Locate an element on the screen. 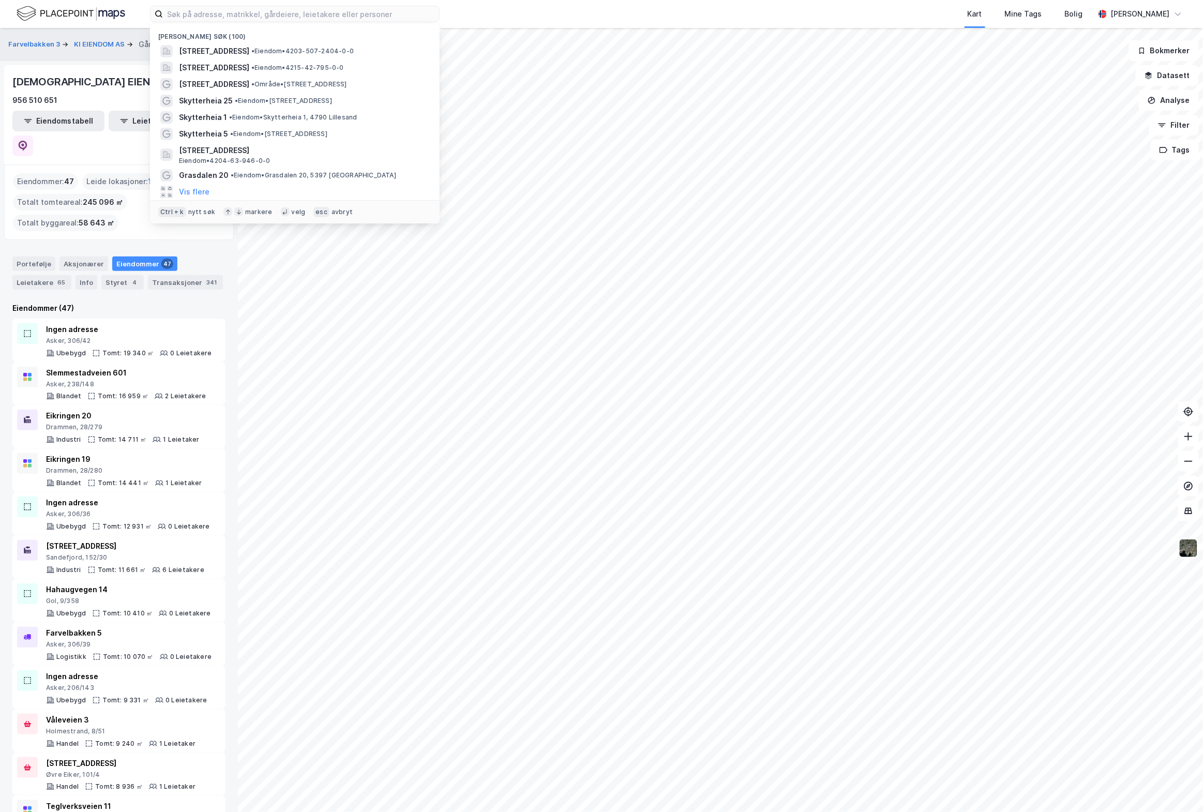 The height and width of the screenshot is (812, 1203). div: Tomt: 9 331 ㎡ is located at coordinates (126, 700).